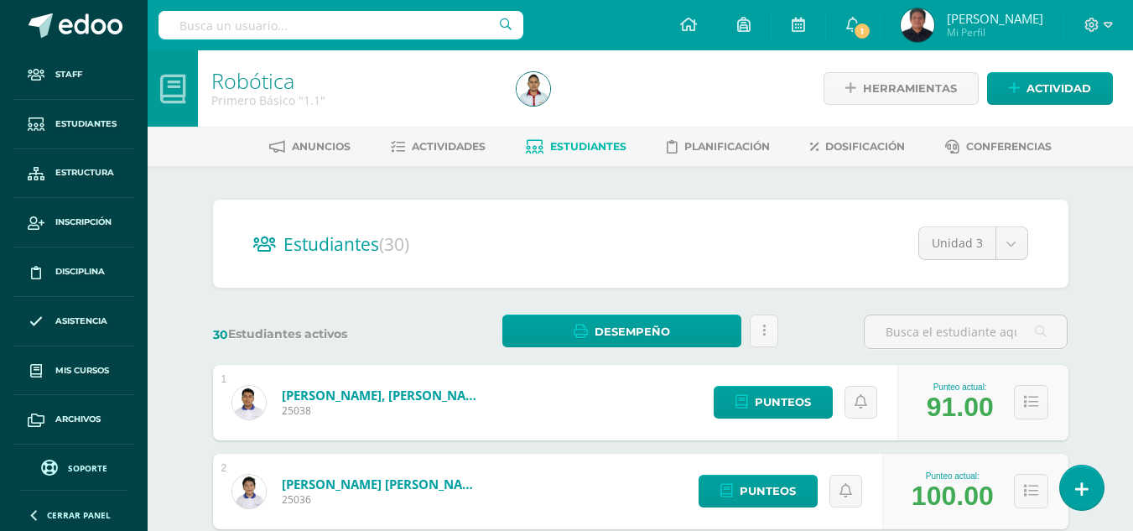 This screenshot has height=531, width=1133. Describe the element at coordinates (394, 244) in the screenshot. I see `span: (30)` at that location.